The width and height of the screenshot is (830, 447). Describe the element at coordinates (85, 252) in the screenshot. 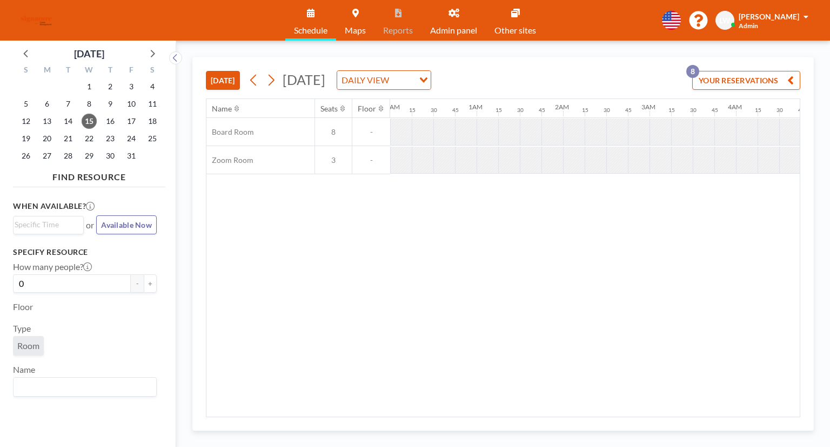

I see `h3: Specify resource` at that location.